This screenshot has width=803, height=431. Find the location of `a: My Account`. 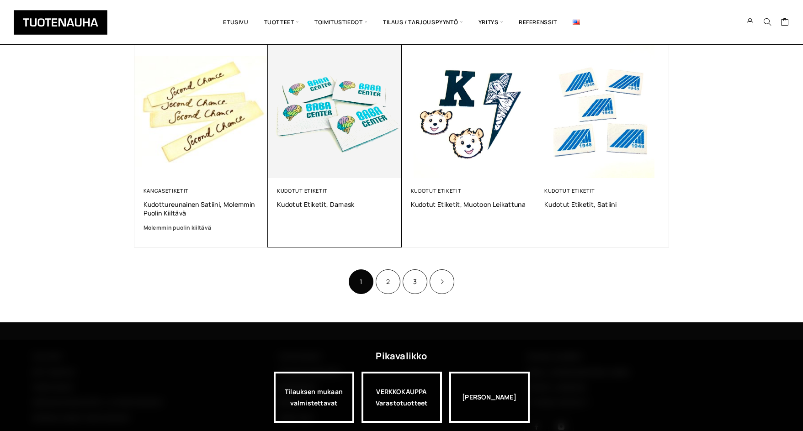

a: My Account is located at coordinates (750, 22).